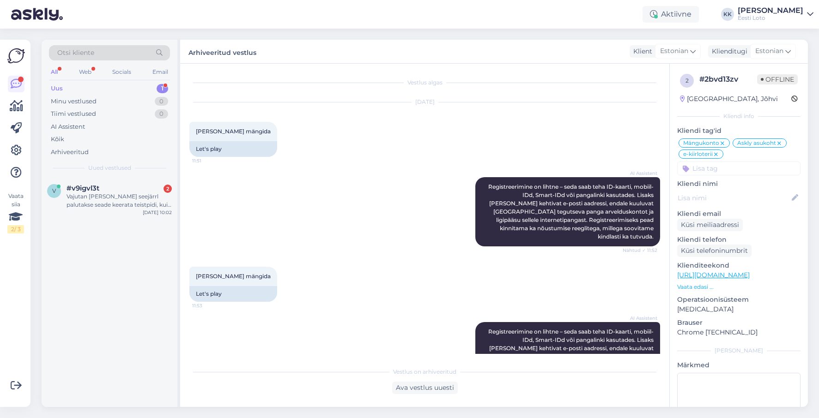 This screenshot has width=819, height=418. I want to click on div: Küsi meiliaadressi, so click(710, 225).